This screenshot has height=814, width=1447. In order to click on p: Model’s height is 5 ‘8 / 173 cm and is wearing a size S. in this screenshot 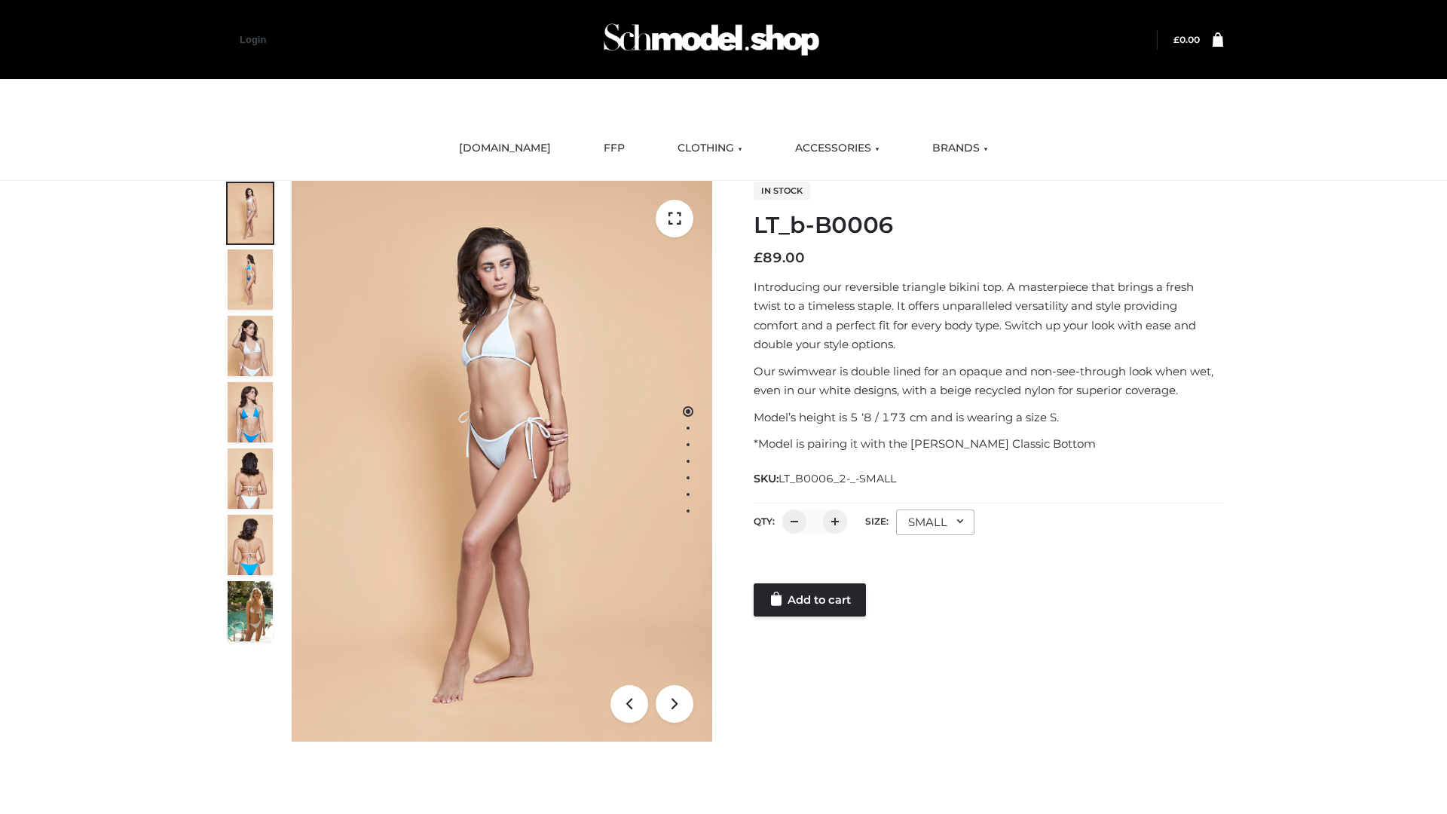, I will do `click(988, 418)`.